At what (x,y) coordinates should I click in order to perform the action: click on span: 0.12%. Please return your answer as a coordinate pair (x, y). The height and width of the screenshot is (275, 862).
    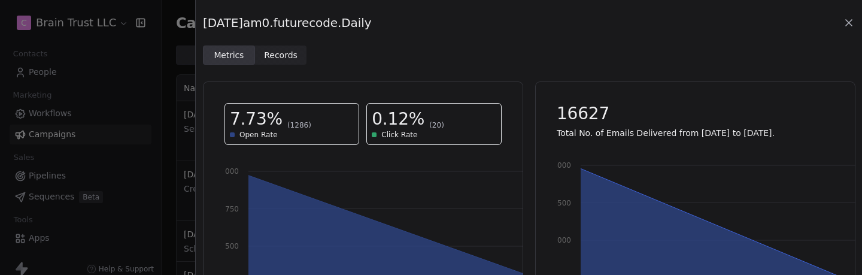
    Looking at the image, I should click on (398, 119).